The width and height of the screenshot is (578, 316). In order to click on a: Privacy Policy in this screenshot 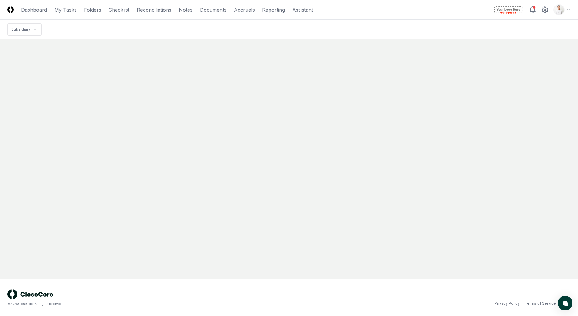, I will do `click(507, 303)`.